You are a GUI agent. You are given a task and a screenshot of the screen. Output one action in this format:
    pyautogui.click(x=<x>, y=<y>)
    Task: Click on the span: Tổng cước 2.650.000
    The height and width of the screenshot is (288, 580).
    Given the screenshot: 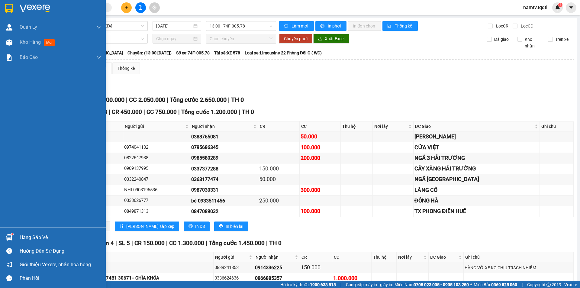 What is the action you would take?
    pyautogui.click(x=198, y=100)
    